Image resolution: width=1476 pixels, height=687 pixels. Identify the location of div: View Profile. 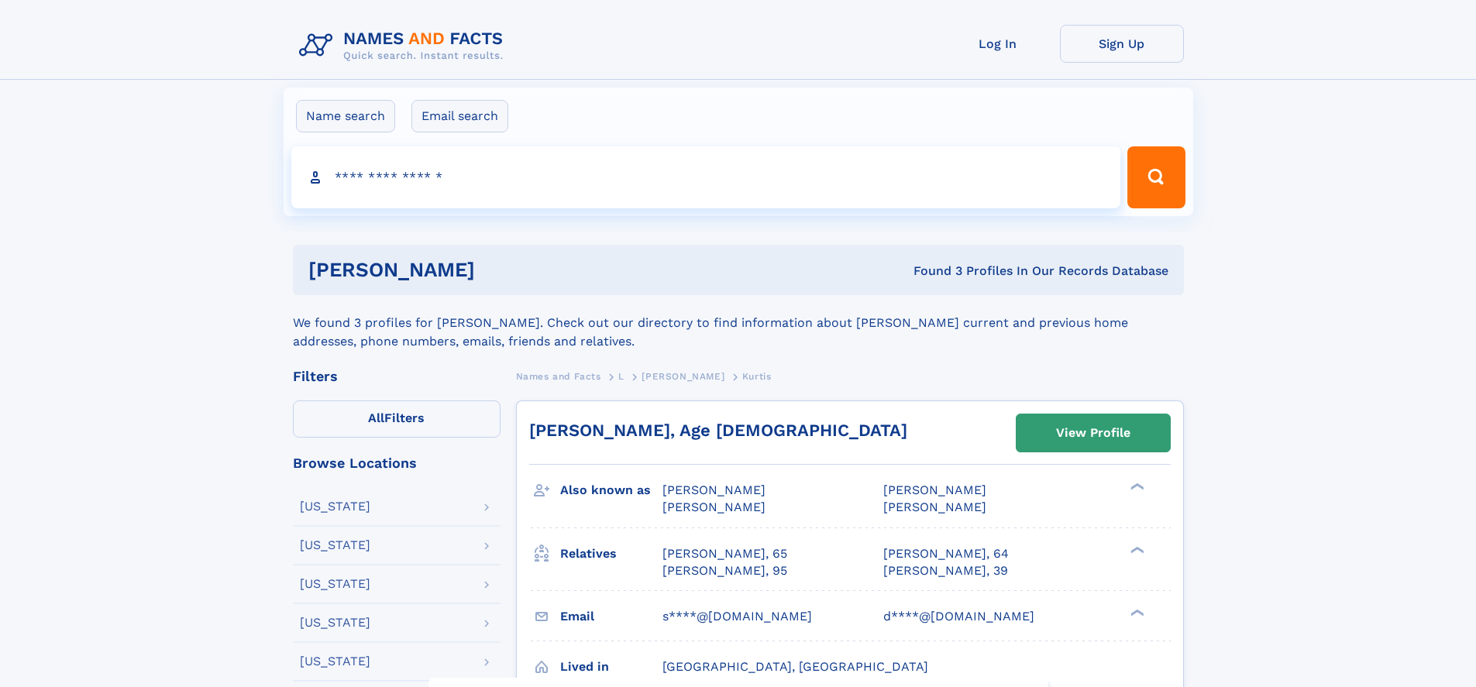
(1093, 433).